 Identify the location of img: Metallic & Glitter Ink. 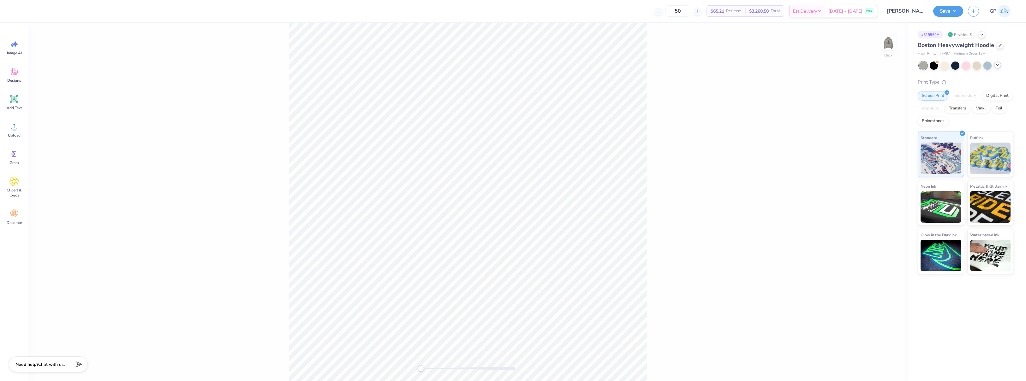
(990, 207).